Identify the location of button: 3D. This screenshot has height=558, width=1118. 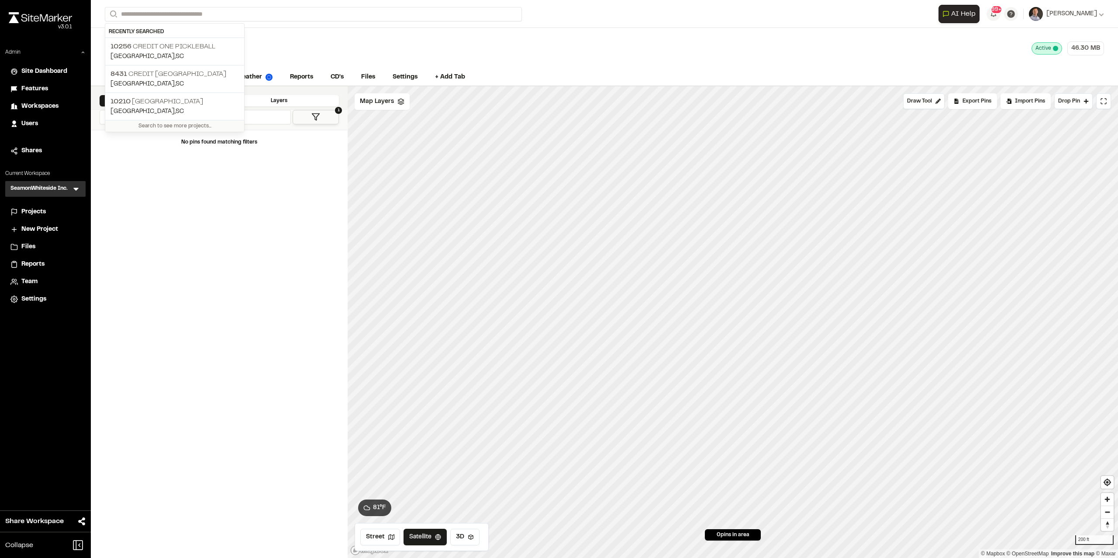
(465, 538).